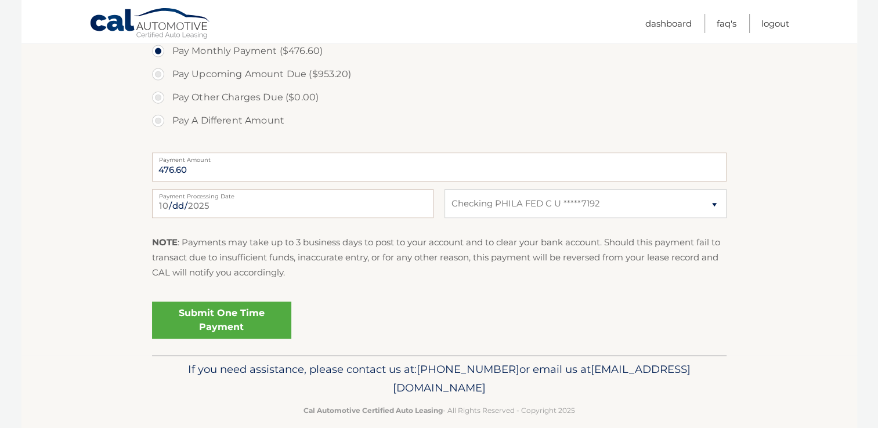 This screenshot has width=878, height=428. Describe the element at coordinates (293, 204) in the screenshot. I see `input: Payment Date` at that location.